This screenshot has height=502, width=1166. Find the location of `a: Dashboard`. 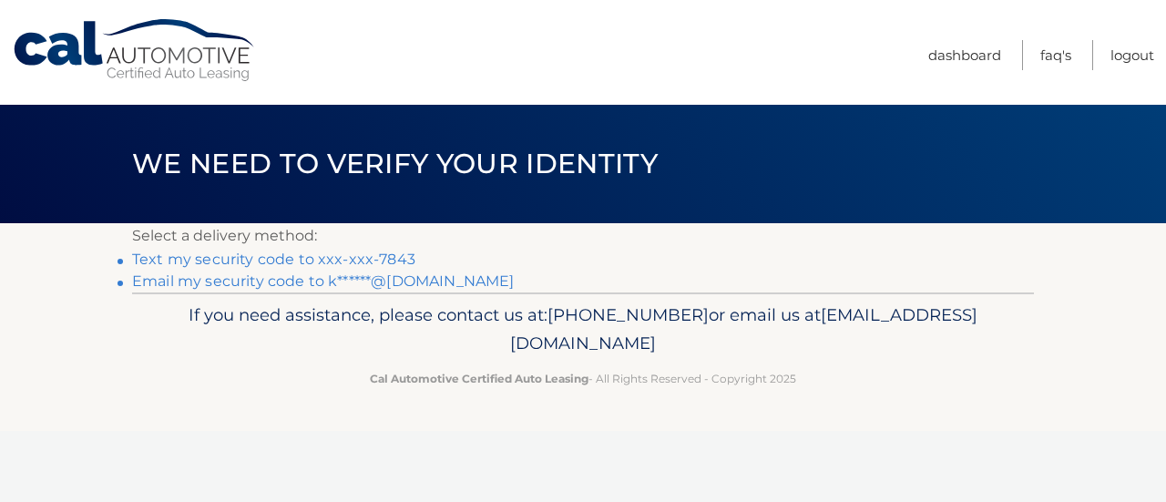

a: Dashboard is located at coordinates (965, 55).